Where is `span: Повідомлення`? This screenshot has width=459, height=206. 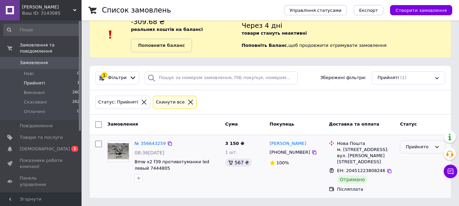 span: Повідомлення is located at coordinates (36, 126).